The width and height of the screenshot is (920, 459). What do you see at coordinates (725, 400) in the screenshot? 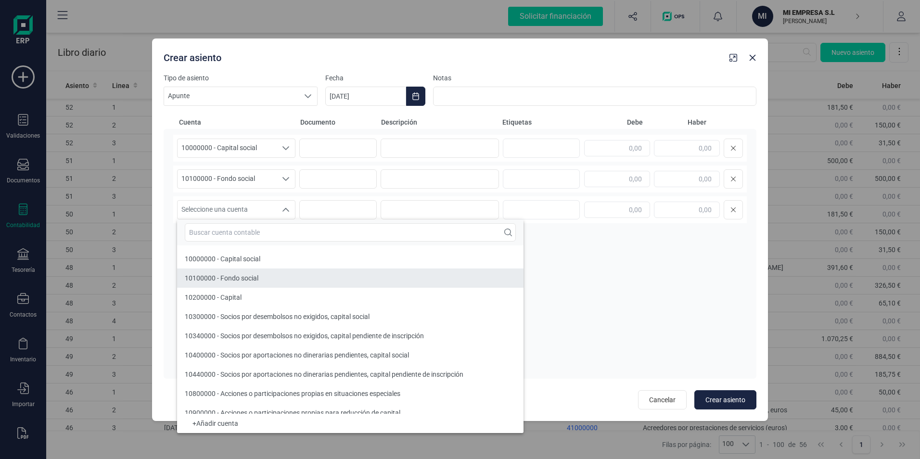
I see `button: Crear asiento` at bounding box center [725, 400].